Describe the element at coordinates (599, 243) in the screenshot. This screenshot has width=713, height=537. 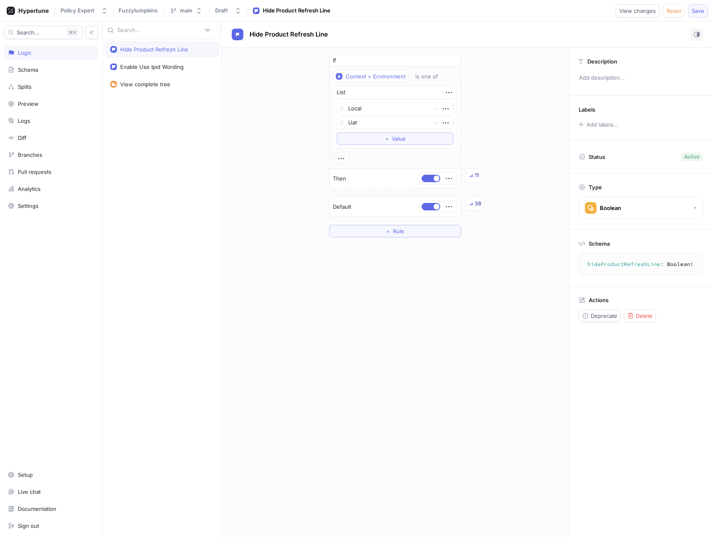
I see `p: Schema` at that location.